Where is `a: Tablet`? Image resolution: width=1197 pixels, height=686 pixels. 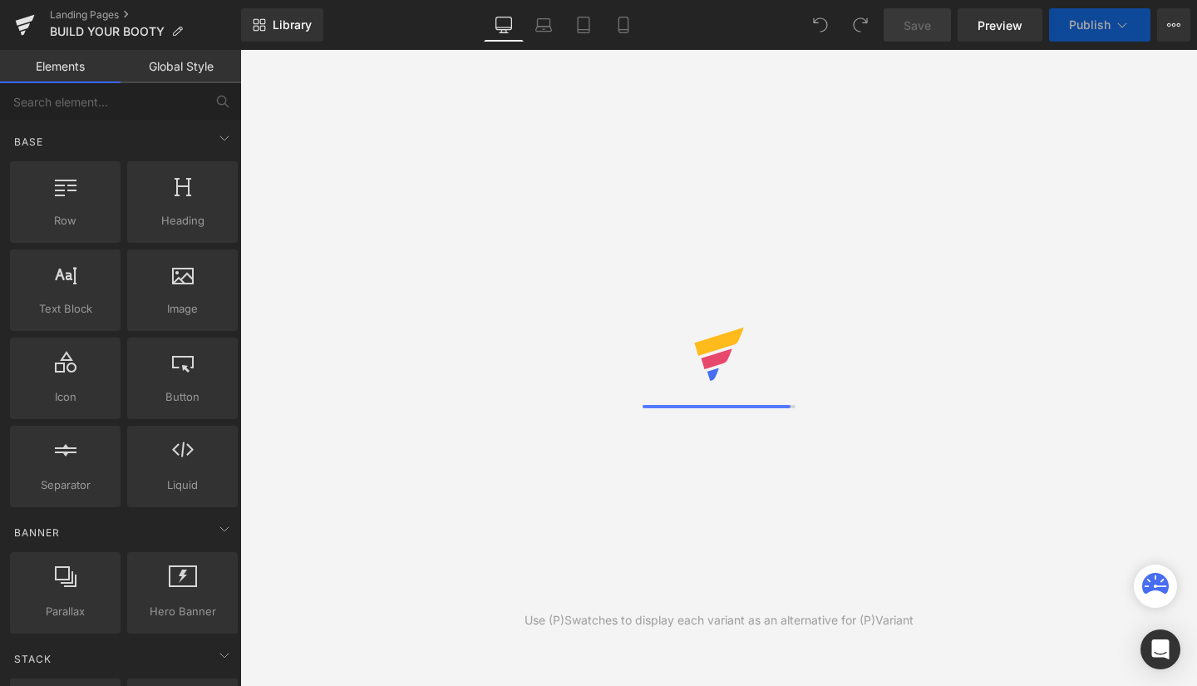
a: Tablet is located at coordinates (583, 25).